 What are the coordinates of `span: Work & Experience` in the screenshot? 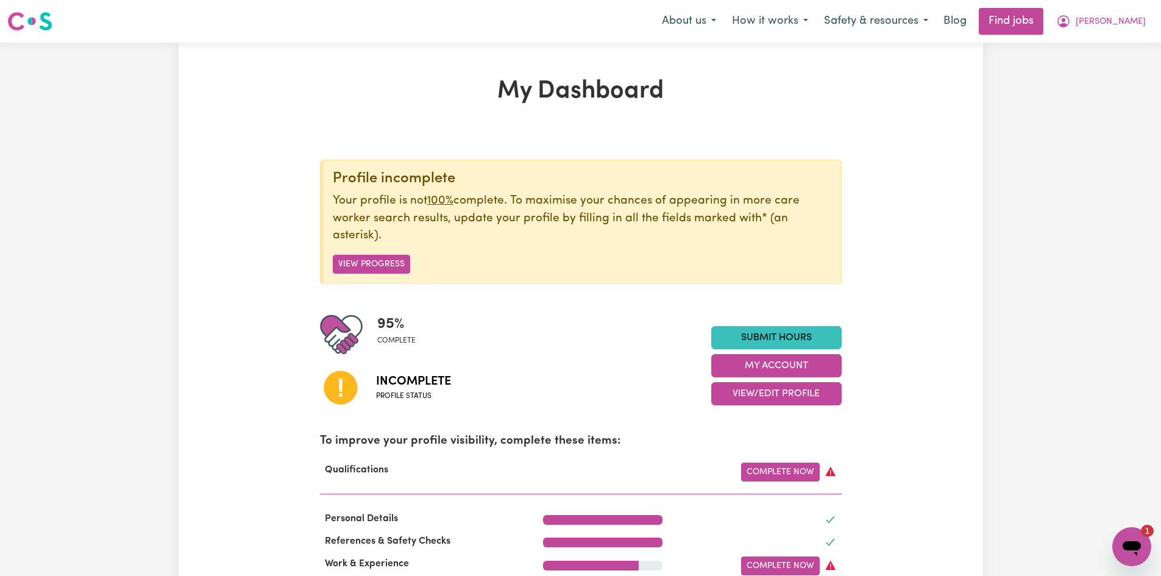 It's located at (367, 564).